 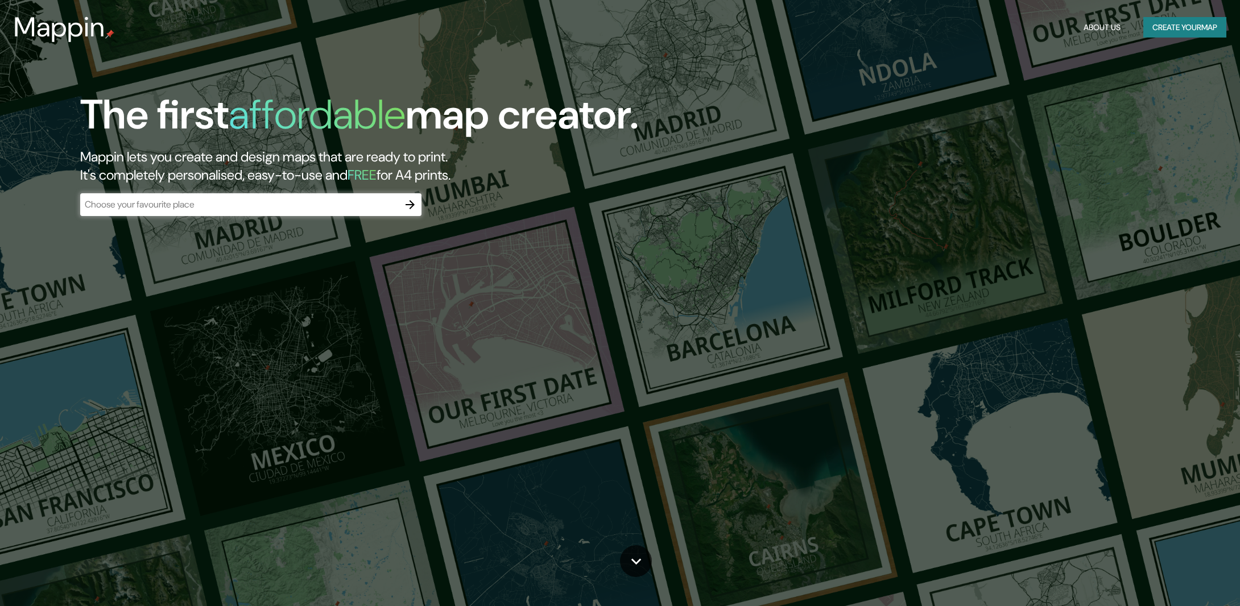 What do you see at coordinates (110, 34) in the screenshot?
I see `img: mappin-pin` at bounding box center [110, 34].